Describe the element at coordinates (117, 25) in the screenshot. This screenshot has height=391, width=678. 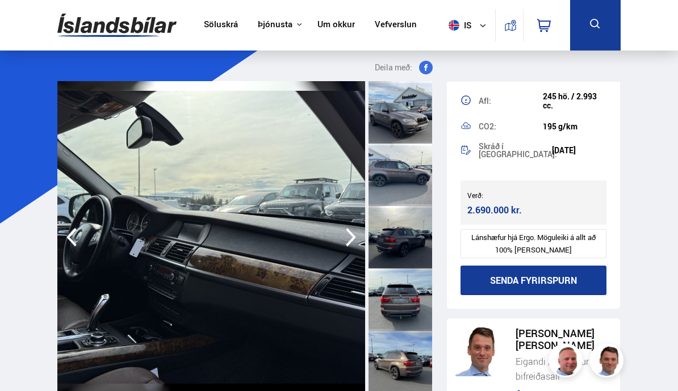
I see `img: G0Ugv5HjCgRt.svg` at that location.